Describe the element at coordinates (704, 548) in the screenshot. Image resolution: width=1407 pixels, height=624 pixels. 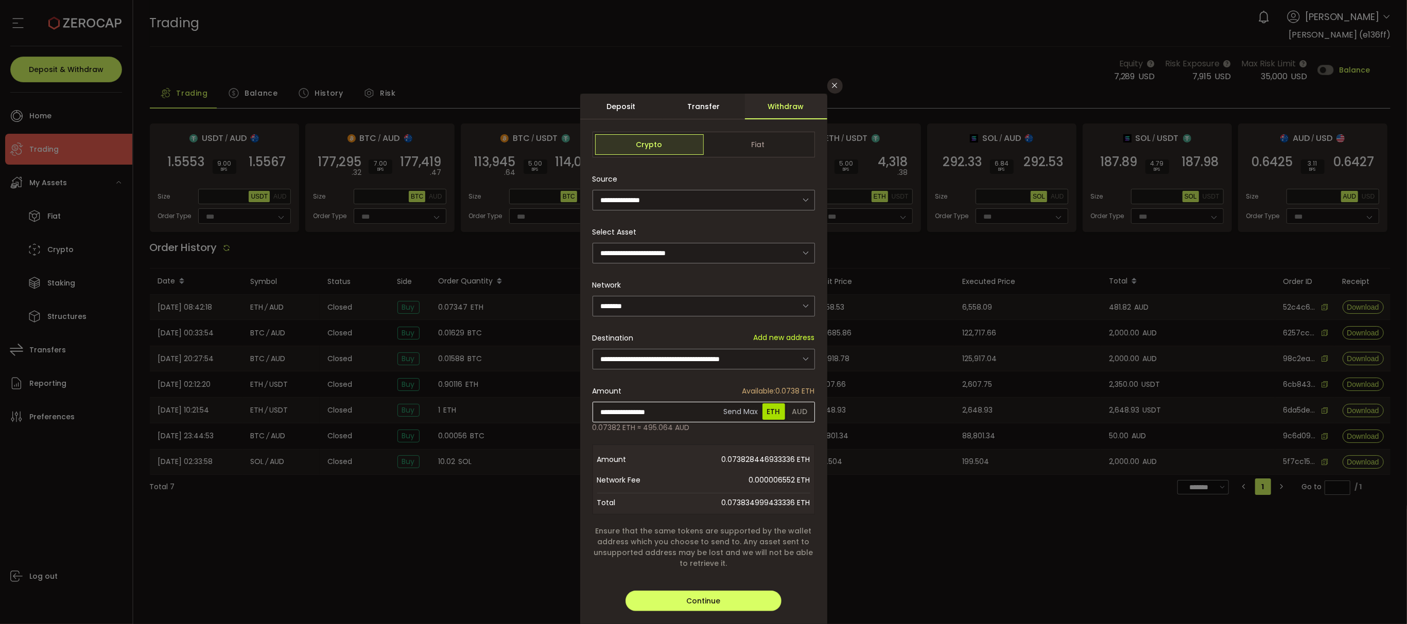
I see `span: Ensure that the same tokens are supported by the wallet address which you choose to send to. Any ...` at that location.